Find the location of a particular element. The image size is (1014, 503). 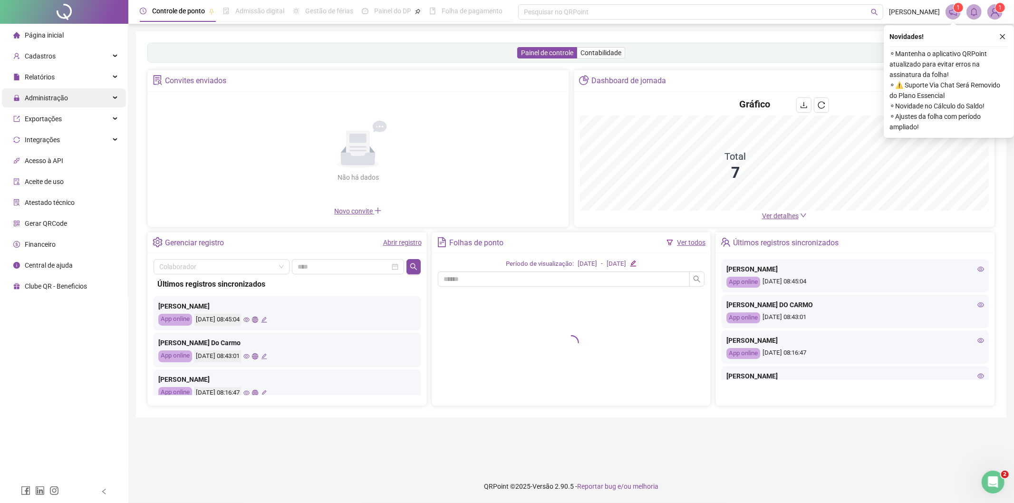

span: Painel do DP is located at coordinates (393, 11).